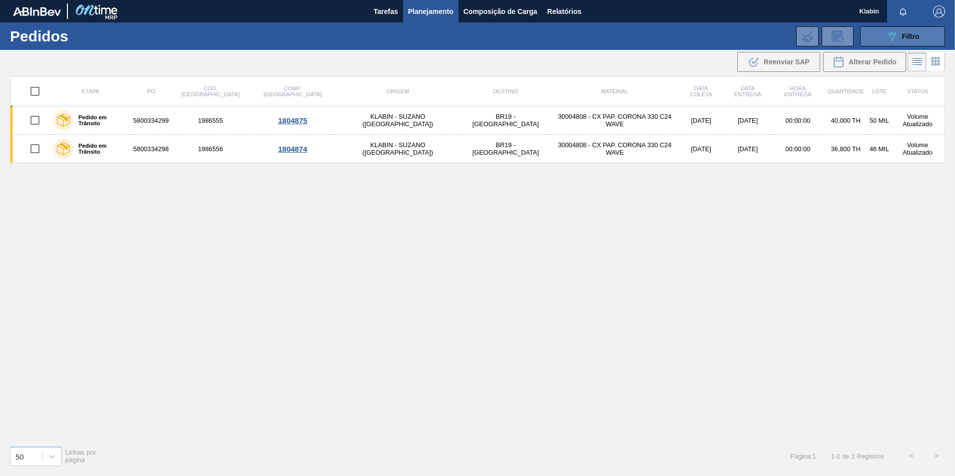 This screenshot has width=955, height=476. What do you see at coordinates (151, 91) in the screenshot?
I see `span: PO` at bounding box center [151, 91].